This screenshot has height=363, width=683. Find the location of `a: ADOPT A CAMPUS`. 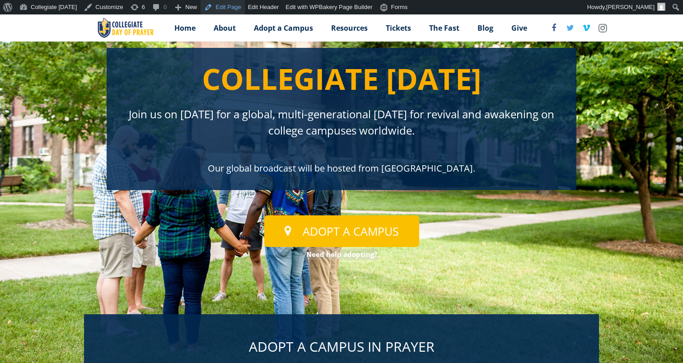

a: ADOPT A CAMPUS is located at coordinates (341, 231).